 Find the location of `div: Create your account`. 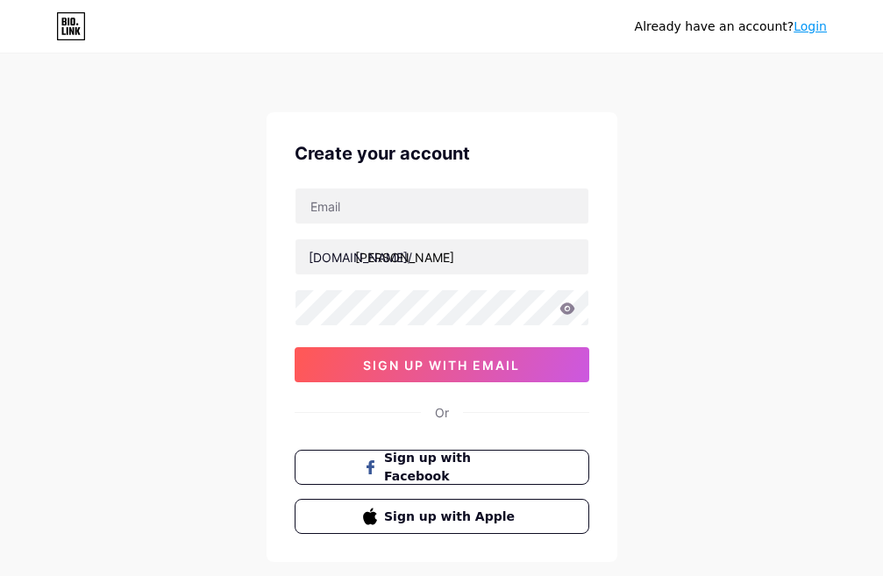

div: Create your account is located at coordinates (442, 153).